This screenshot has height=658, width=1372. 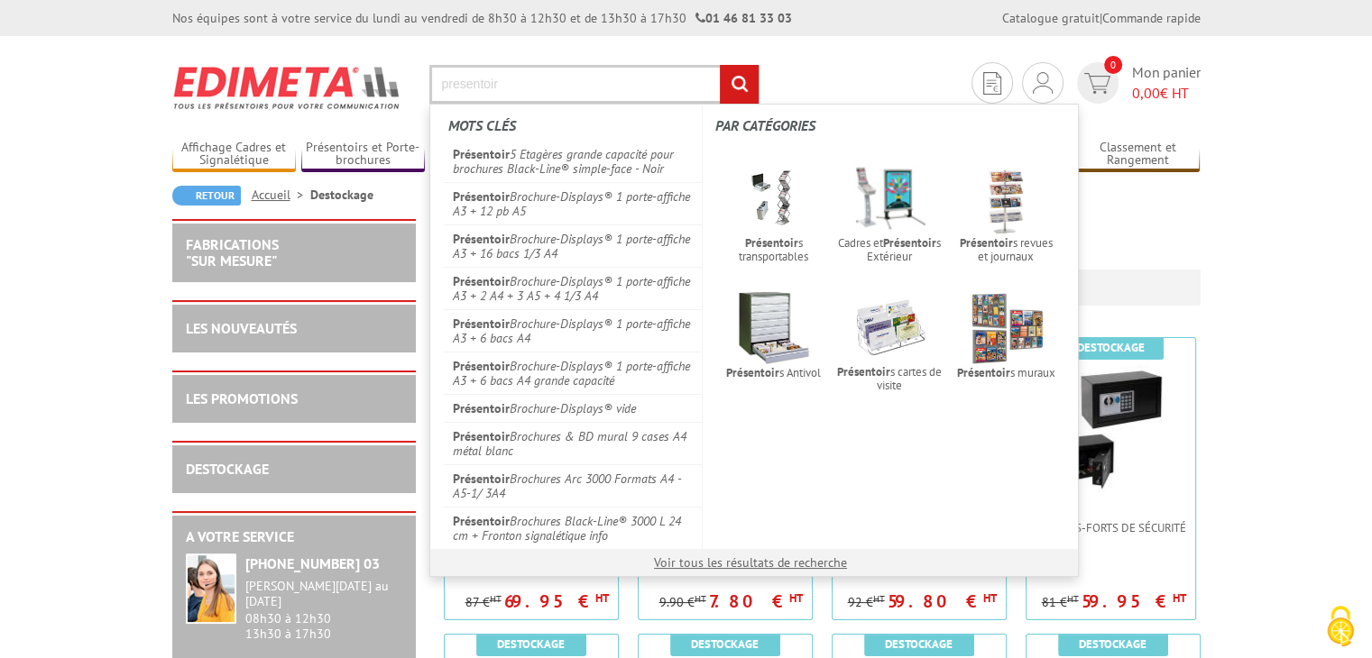 I want to click on a: PrésentoirBrochures Black-Line® 3000 L 24 cm + Fronton signalétique info, so click(x=573, y=528).